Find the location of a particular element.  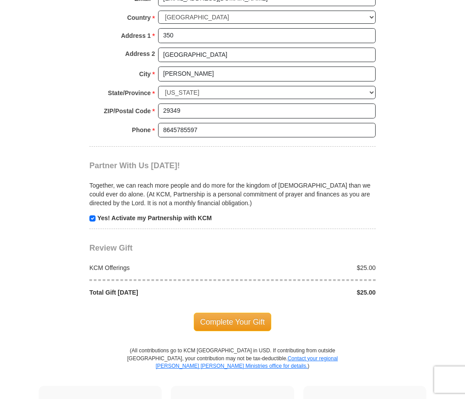

div: KCM Offerings is located at coordinates (159, 268).